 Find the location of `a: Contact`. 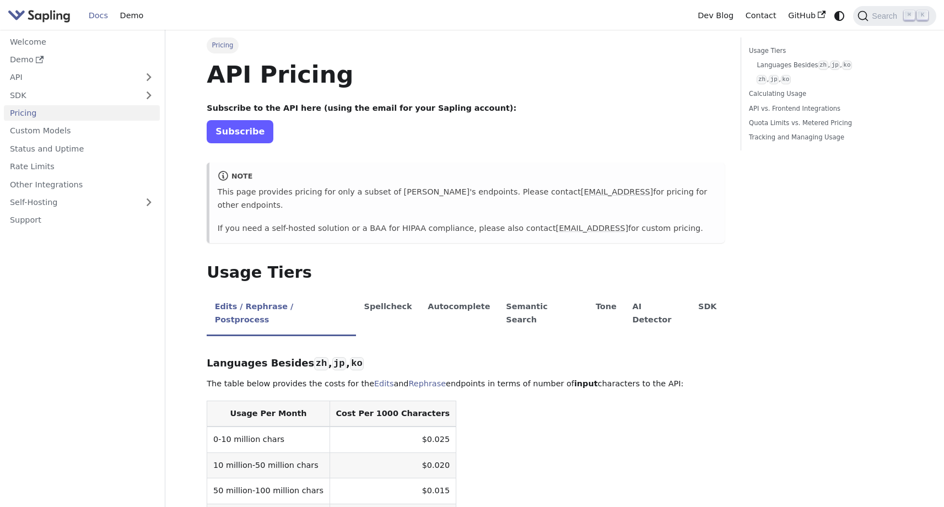

a: Contact is located at coordinates (761, 15).